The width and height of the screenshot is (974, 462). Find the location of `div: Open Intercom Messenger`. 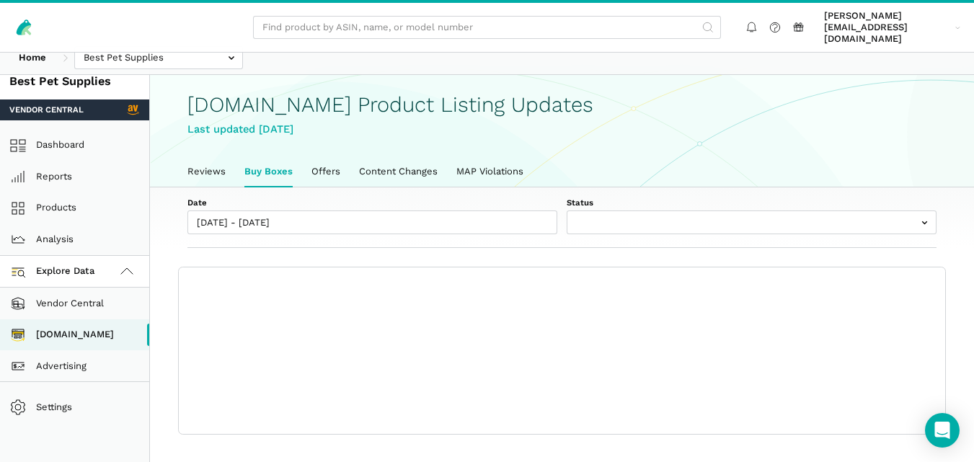

div: Open Intercom Messenger is located at coordinates (942, 430).